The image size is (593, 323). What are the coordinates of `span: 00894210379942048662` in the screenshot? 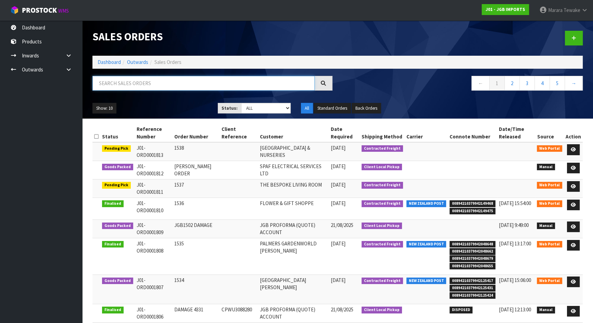 It's located at (472, 252).